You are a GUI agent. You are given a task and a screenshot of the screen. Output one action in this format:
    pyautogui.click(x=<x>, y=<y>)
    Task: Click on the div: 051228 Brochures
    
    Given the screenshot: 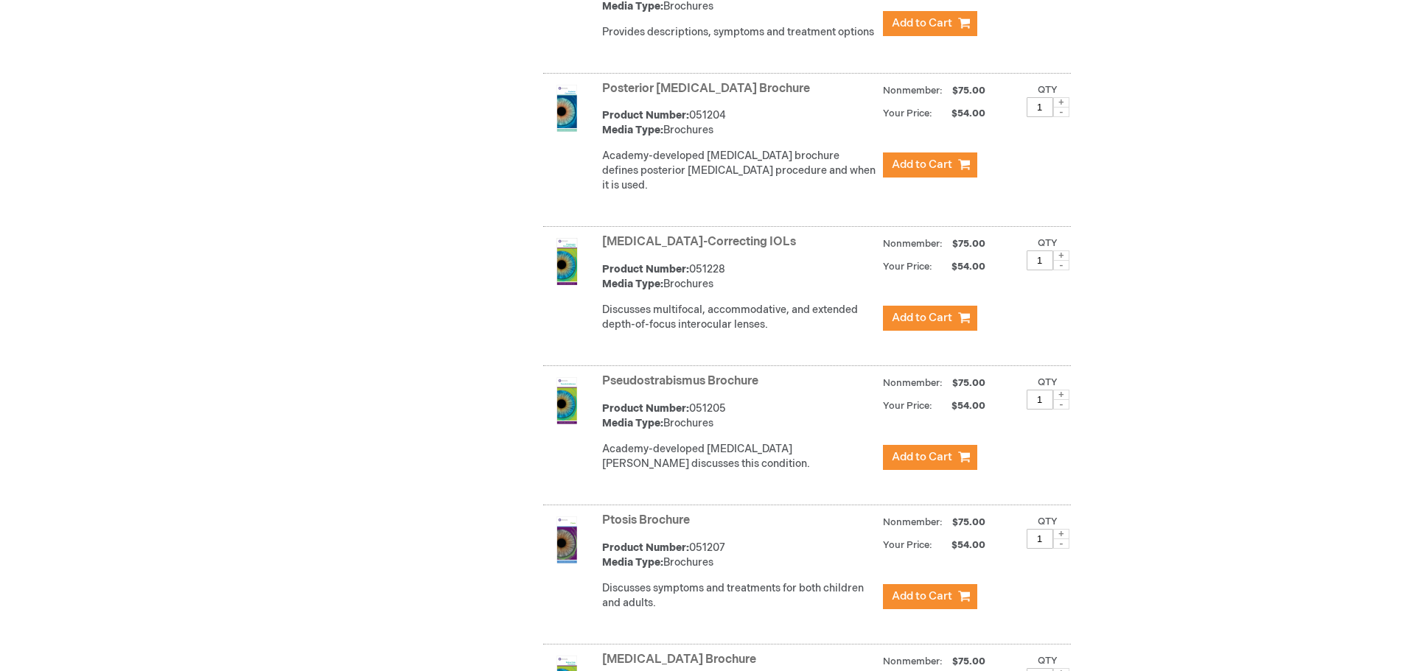 What is the action you would take?
    pyautogui.click(x=739, y=277)
    